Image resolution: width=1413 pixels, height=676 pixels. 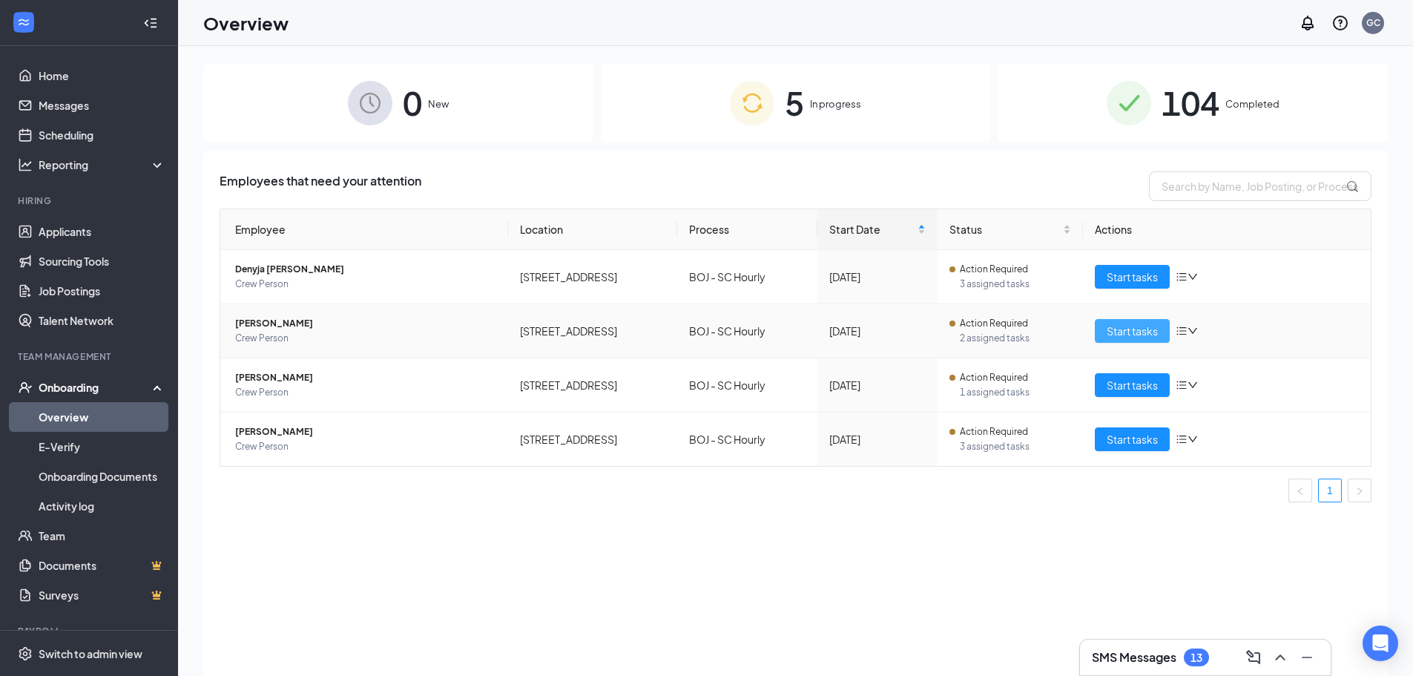 I want to click on a: Job Postings, so click(x=102, y=291).